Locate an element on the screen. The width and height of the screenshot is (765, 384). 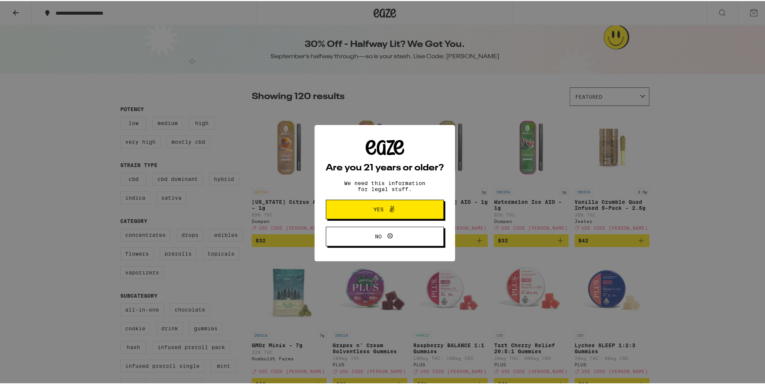
h2: Are you 21 years or older? is located at coordinates (385, 167).